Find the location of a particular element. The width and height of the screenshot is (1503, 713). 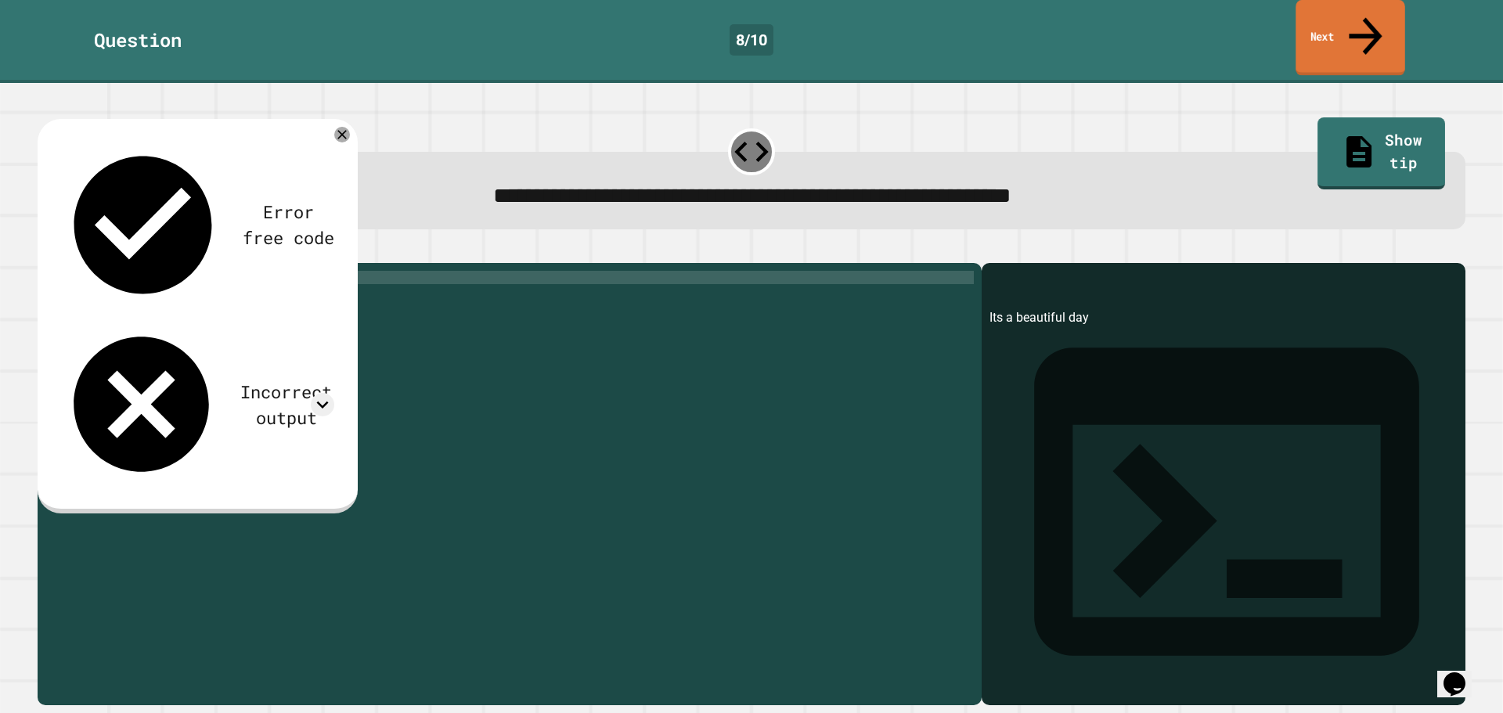

div: Error free code is located at coordinates (288, 225).